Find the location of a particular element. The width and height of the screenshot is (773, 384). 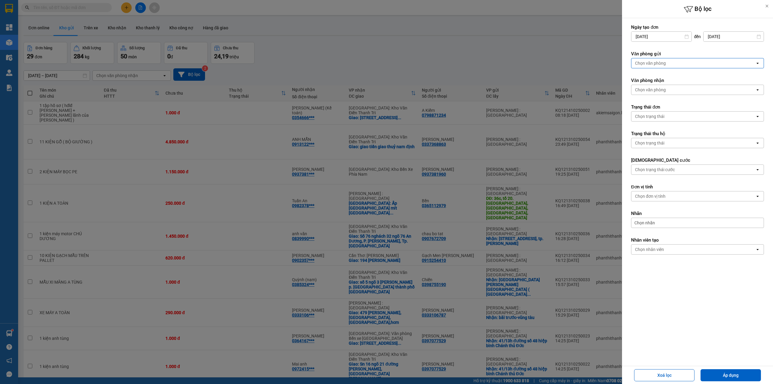

h6: Bộ lọc is located at coordinates (698, 9).